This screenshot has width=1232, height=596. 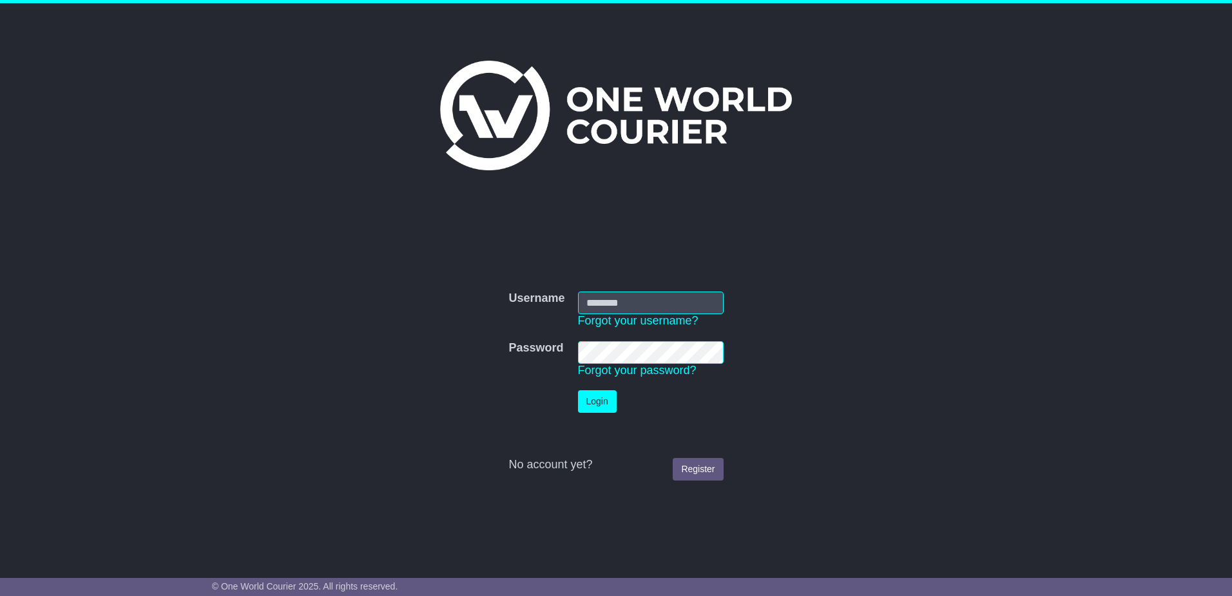 What do you see at coordinates (698, 469) in the screenshot?
I see `a: Register` at bounding box center [698, 469].